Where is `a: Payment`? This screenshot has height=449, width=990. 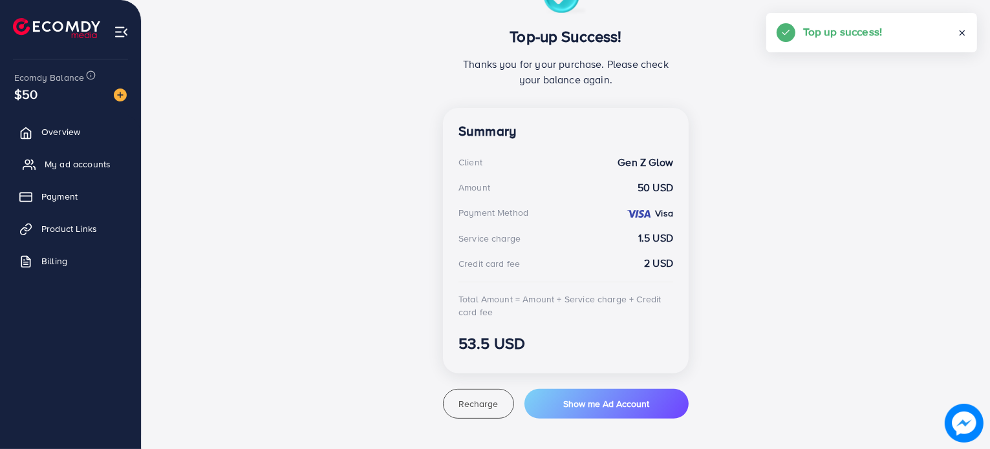 a: Payment is located at coordinates (70, 197).